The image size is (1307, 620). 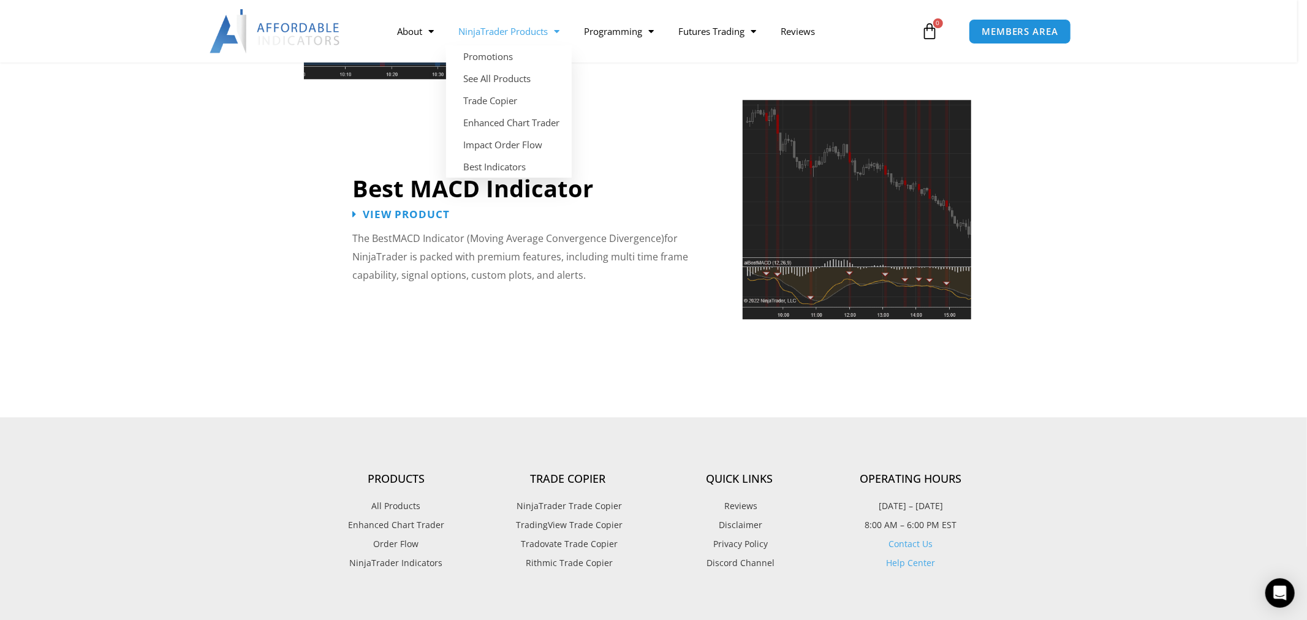 What do you see at coordinates (372, 238) in the screenshot?
I see `span: The Best` at bounding box center [372, 238].